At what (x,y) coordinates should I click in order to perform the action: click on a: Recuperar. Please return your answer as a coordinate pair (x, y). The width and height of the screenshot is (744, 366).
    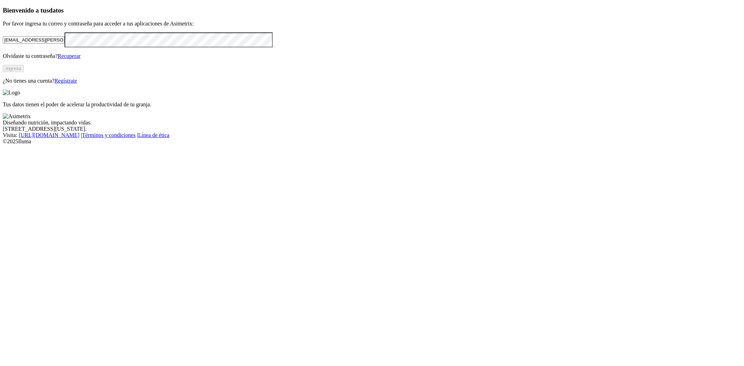
    Looking at the image, I should click on (69, 56).